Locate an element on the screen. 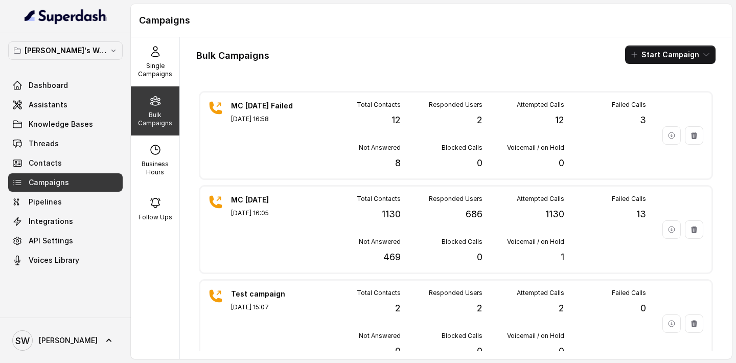 This screenshot has height=363, width=736. span: Dashboard is located at coordinates (48, 85).